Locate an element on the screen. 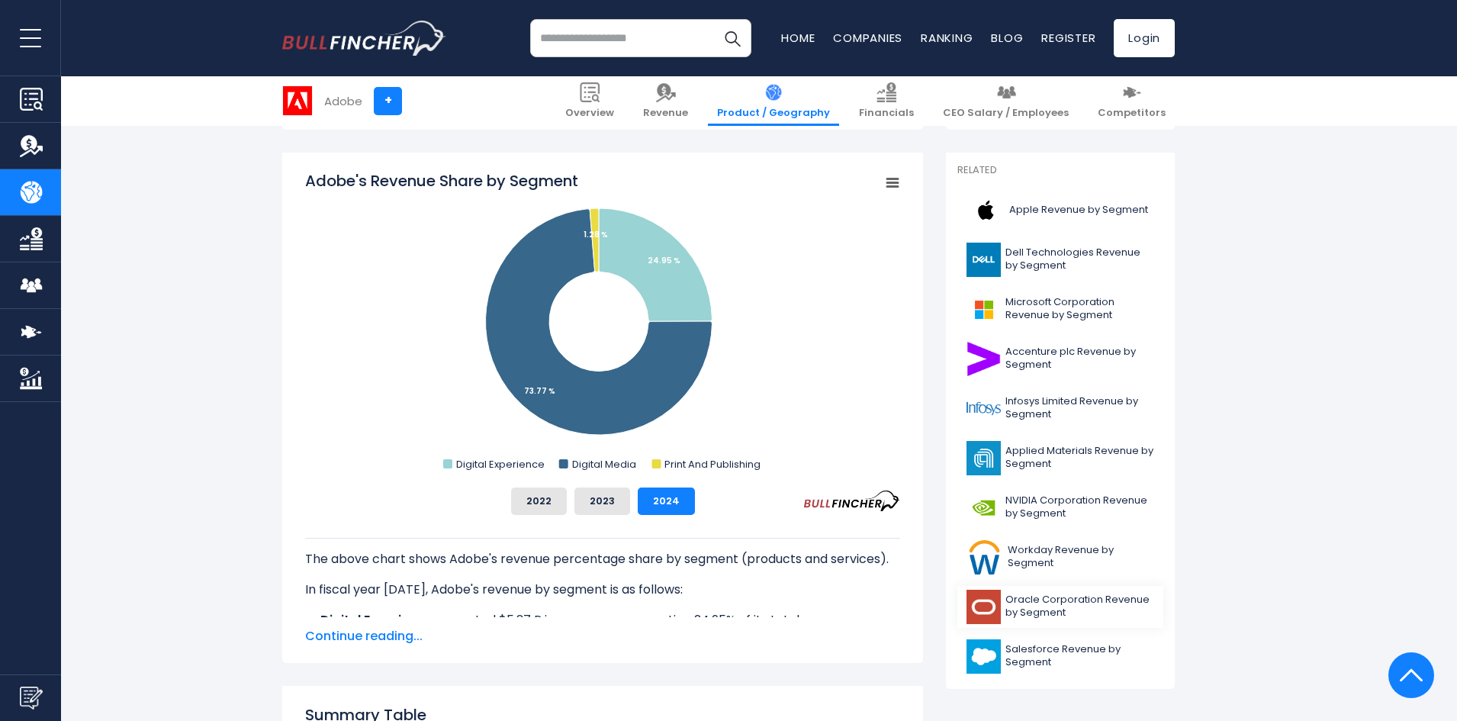 The height and width of the screenshot is (721, 1457). a: CEO Salary / Employees is located at coordinates (1006, 101).